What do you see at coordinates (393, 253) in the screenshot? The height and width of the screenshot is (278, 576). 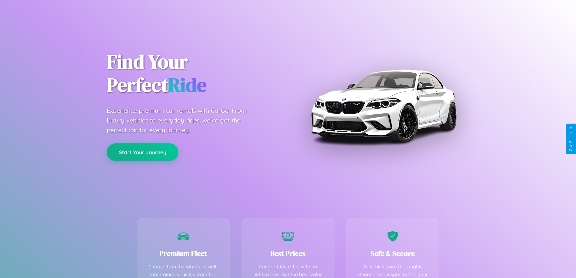 I see `h3: Safe & Secure` at bounding box center [393, 253].